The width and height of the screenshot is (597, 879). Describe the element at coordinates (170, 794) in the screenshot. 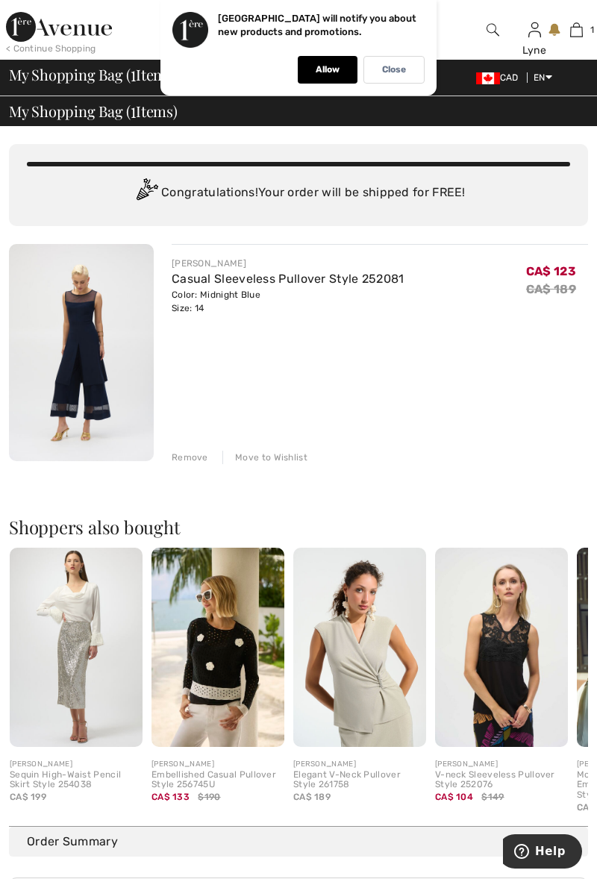

I see `span: CA$ 133` at that location.